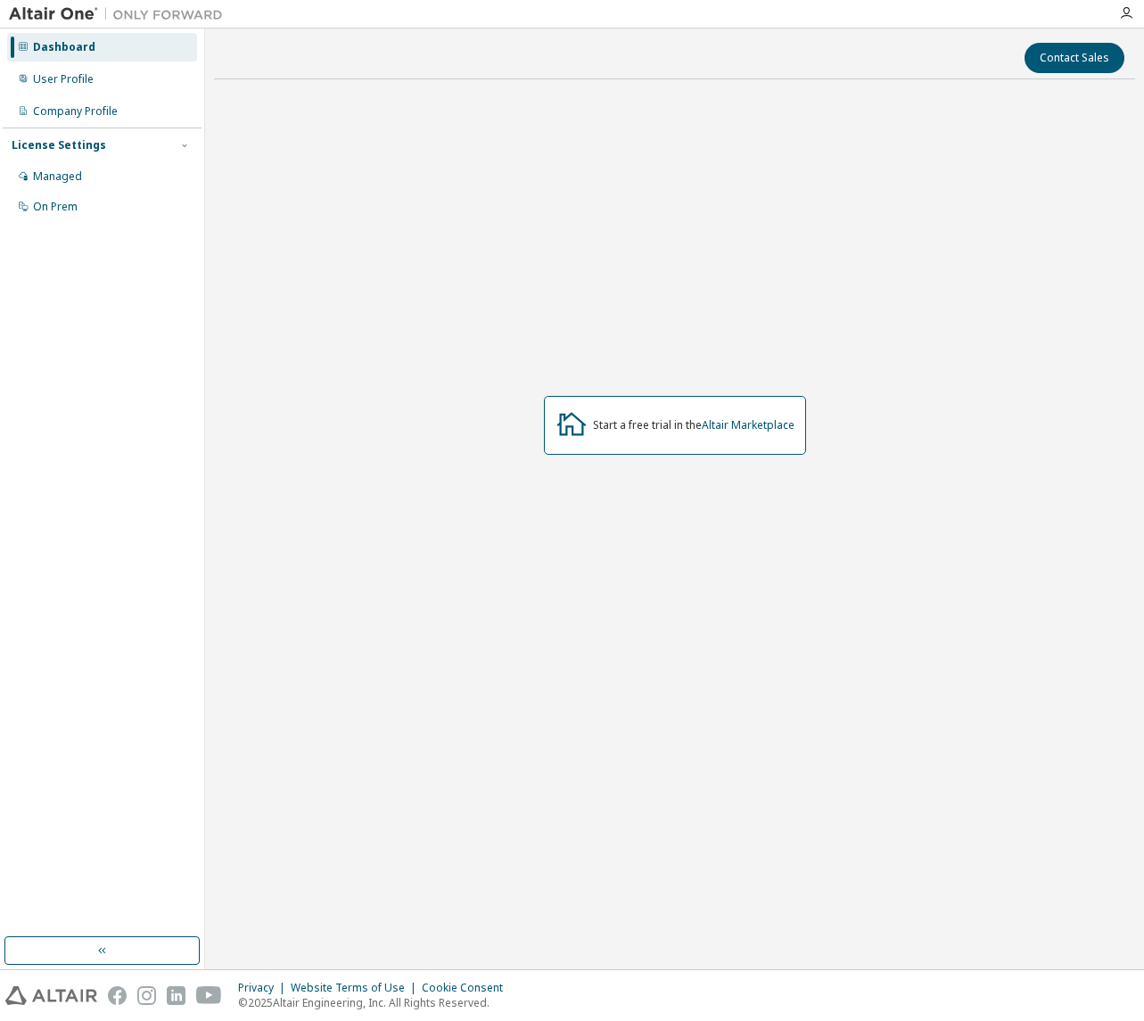  Describe the element at coordinates (63, 79) in the screenshot. I see `div: User Profile` at that location.